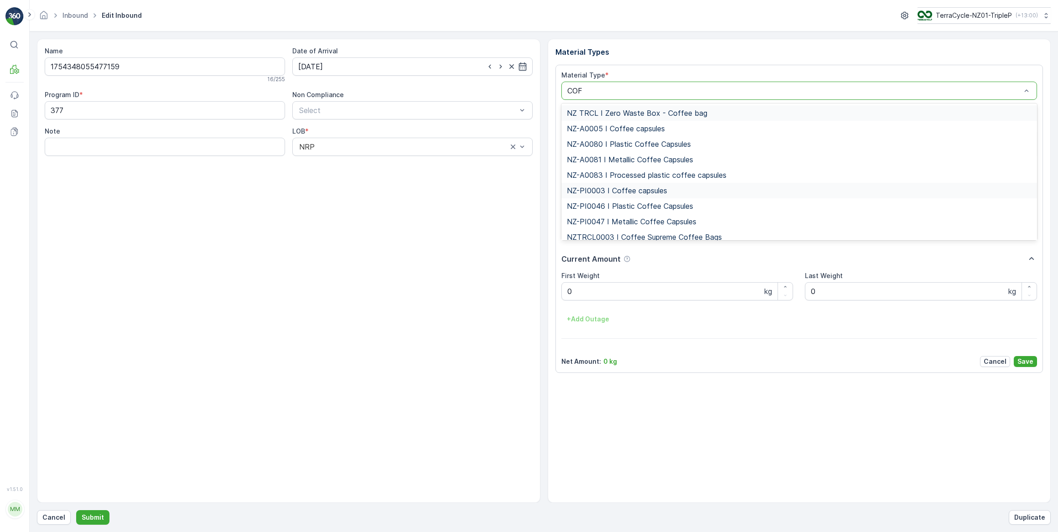 The width and height of the screenshot is (1058, 532). What do you see at coordinates (632, 222) in the screenshot?
I see `span: NZ-PI0047 I Metallic Coffee Capsules` at bounding box center [632, 222].